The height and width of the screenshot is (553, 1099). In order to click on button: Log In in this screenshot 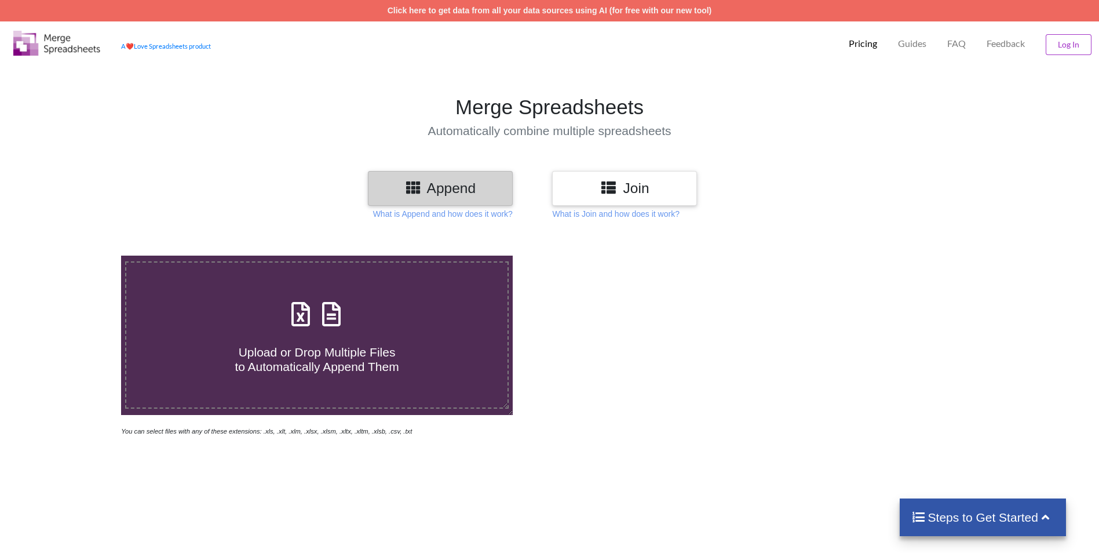, I will do `click(1068, 45)`.